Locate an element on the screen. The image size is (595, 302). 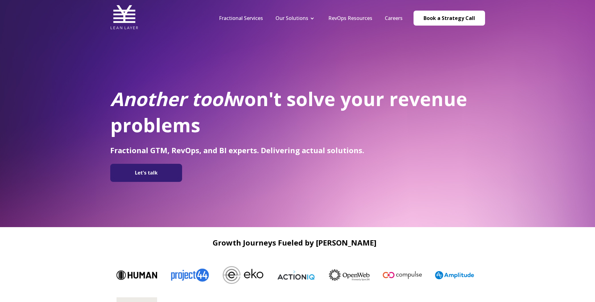
img: Project44 is located at coordinates (157, 275).